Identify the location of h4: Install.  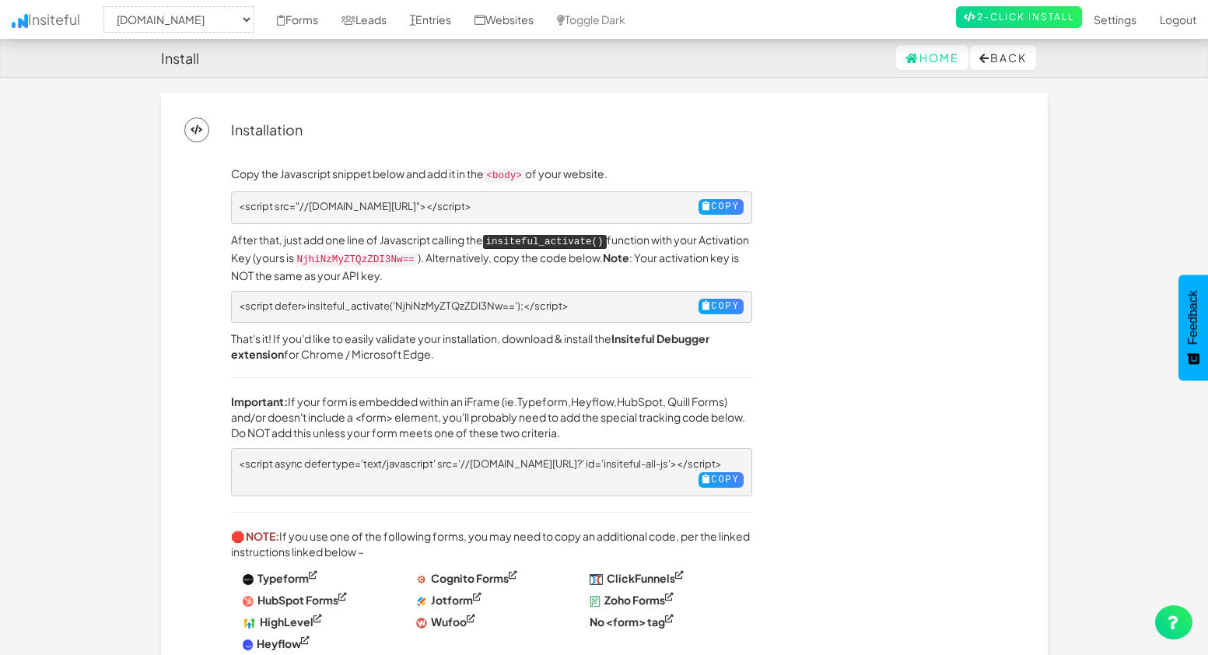
(180, 58).